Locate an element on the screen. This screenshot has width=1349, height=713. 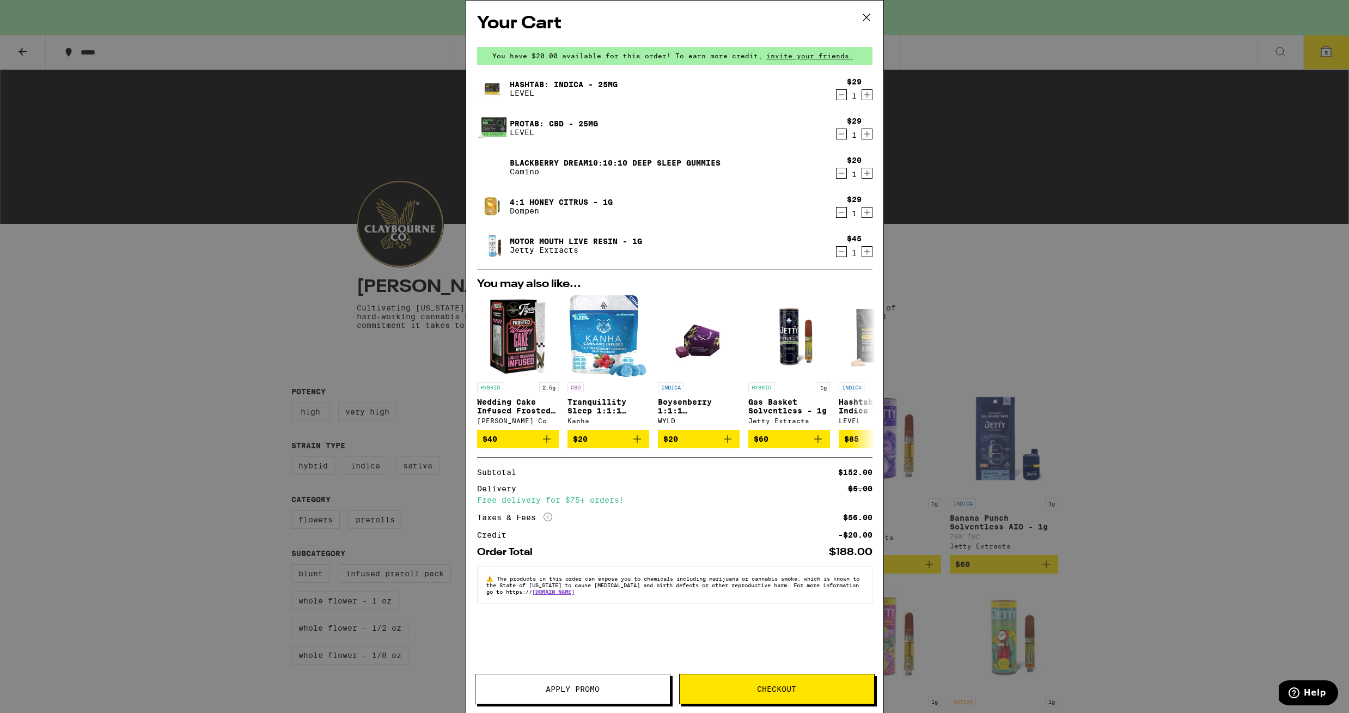
span: Apply Promo is located at coordinates (572, 689).